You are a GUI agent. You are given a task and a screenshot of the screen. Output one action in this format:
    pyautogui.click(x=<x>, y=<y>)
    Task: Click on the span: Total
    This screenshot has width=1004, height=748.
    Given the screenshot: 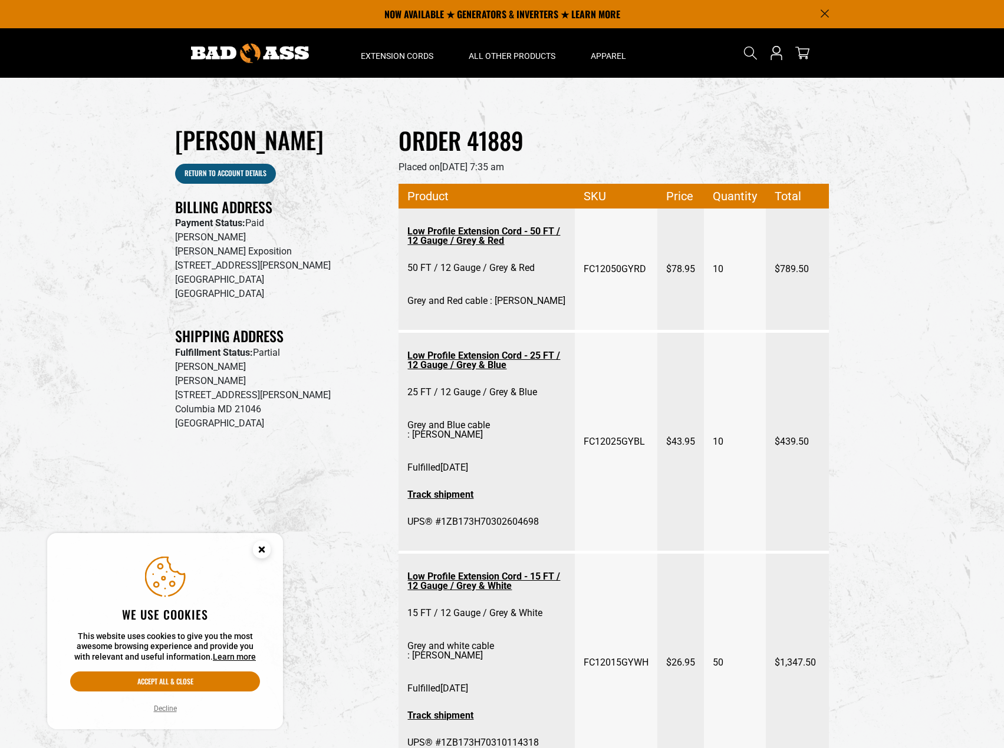 What is the action you would take?
    pyautogui.click(x=797, y=196)
    